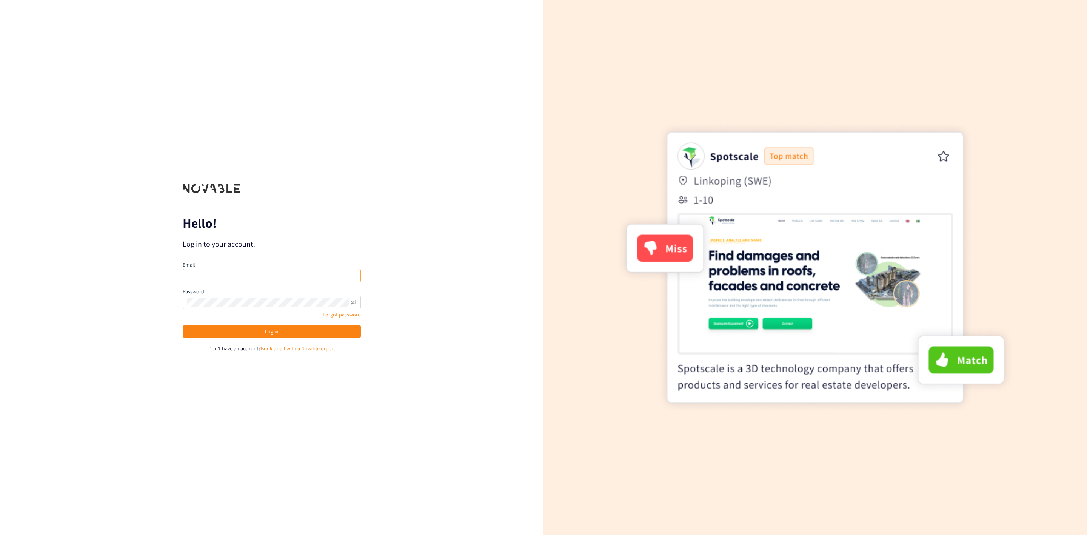 Image resolution: width=1087 pixels, height=535 pixels. What do you see at coordinates (342, 314) in the screenshot?
I see `a: Forgot password` at bounding box center [342, 314].